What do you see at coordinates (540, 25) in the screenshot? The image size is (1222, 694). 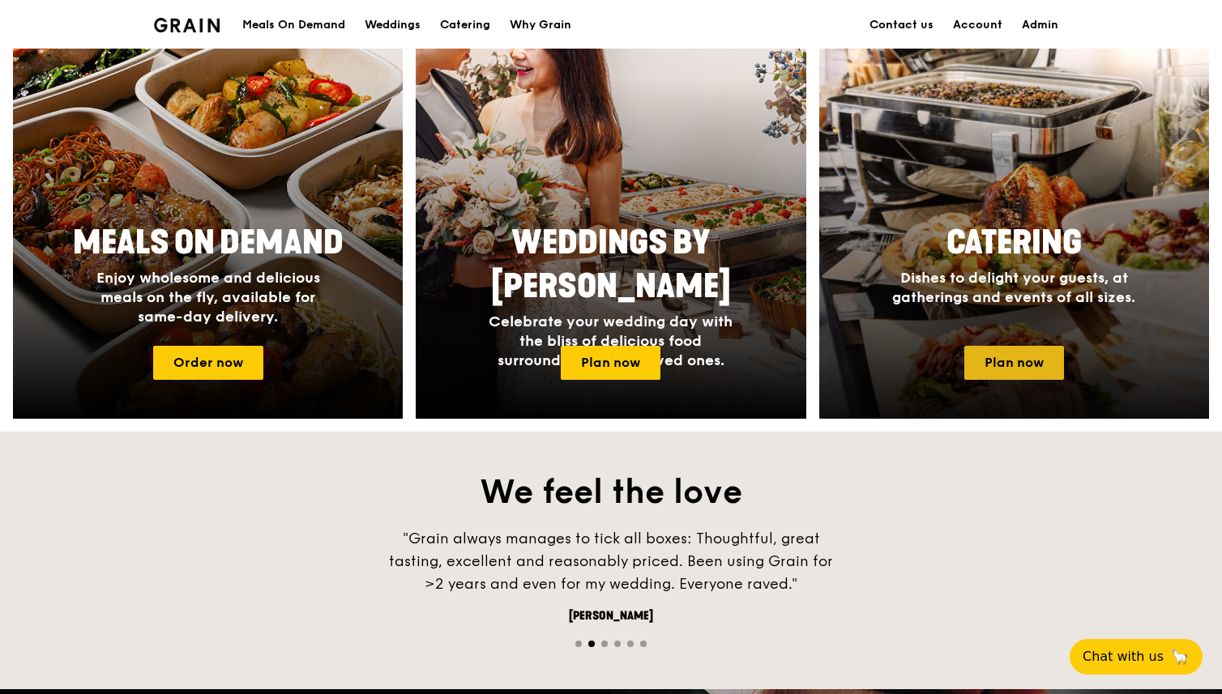 I see `div: Why Grain` at bounding box center [540, 25].